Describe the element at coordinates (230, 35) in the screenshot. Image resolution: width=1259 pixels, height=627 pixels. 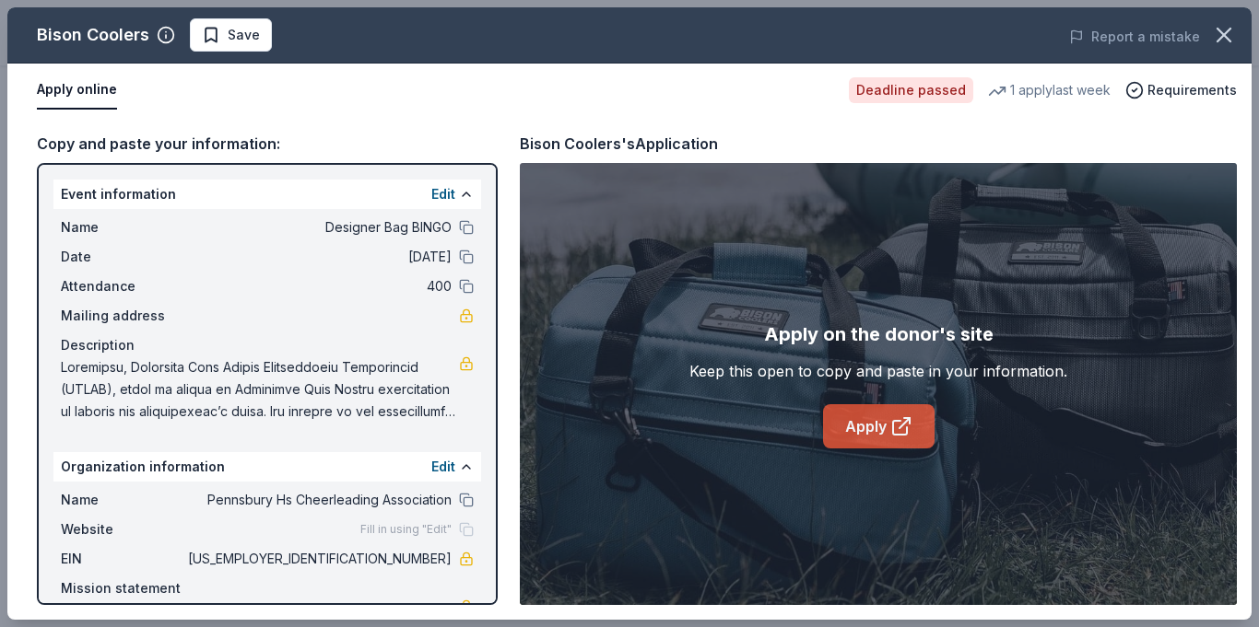
I see `button: Save` at that location.